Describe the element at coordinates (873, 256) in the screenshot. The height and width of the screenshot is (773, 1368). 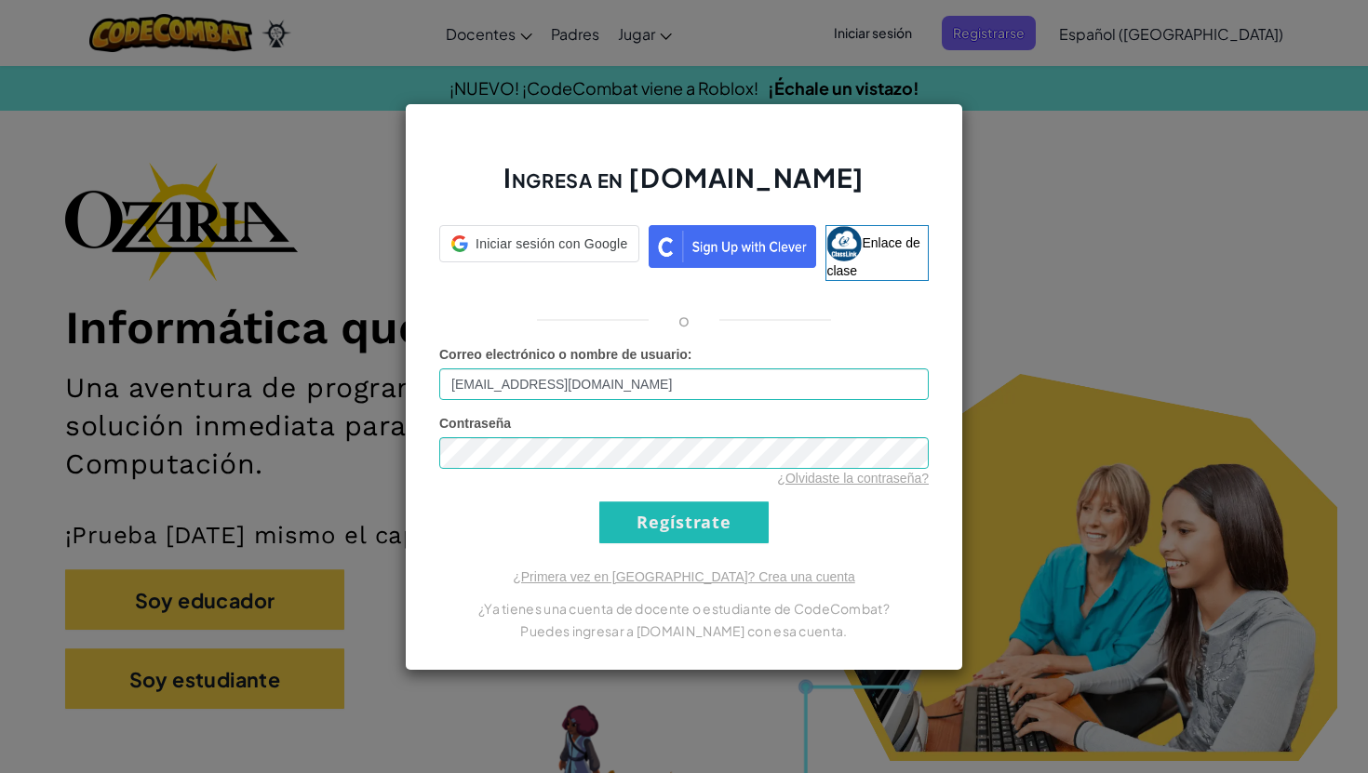
I see `font: Enlace de clase` at that location.